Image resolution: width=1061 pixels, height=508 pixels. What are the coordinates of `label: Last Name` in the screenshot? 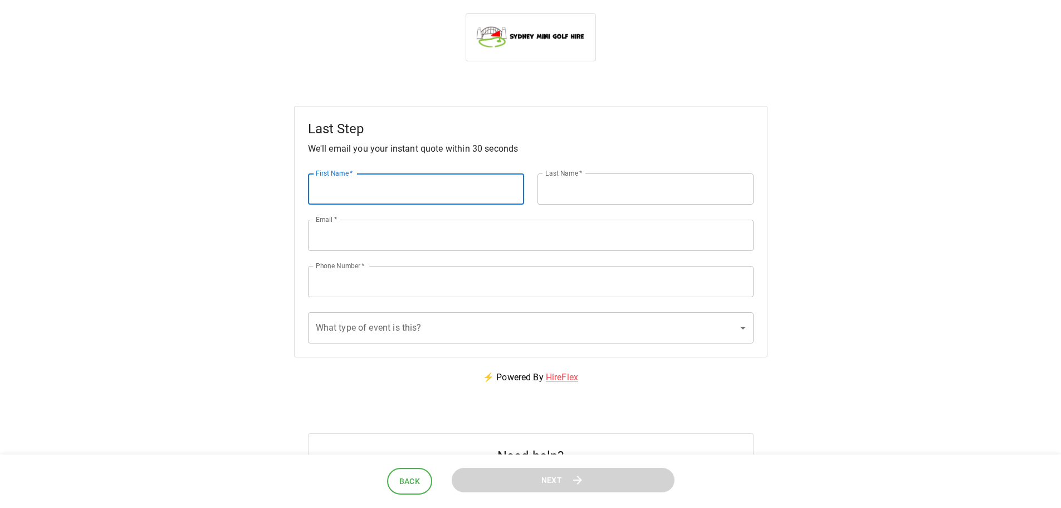 It's located at (564, 173).